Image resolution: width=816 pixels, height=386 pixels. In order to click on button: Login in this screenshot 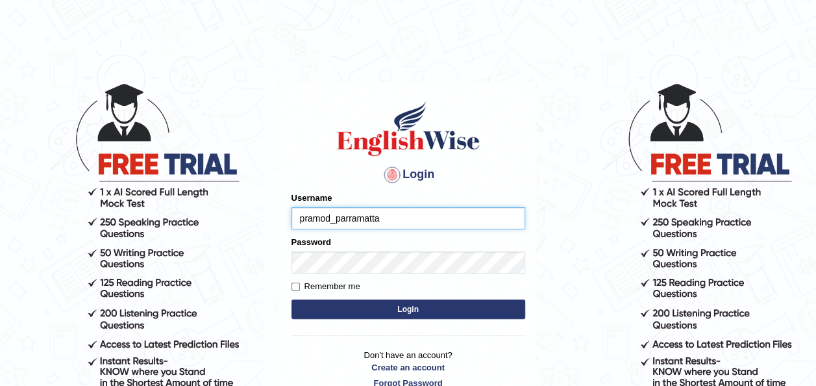, I will do `click(408, 309)`.